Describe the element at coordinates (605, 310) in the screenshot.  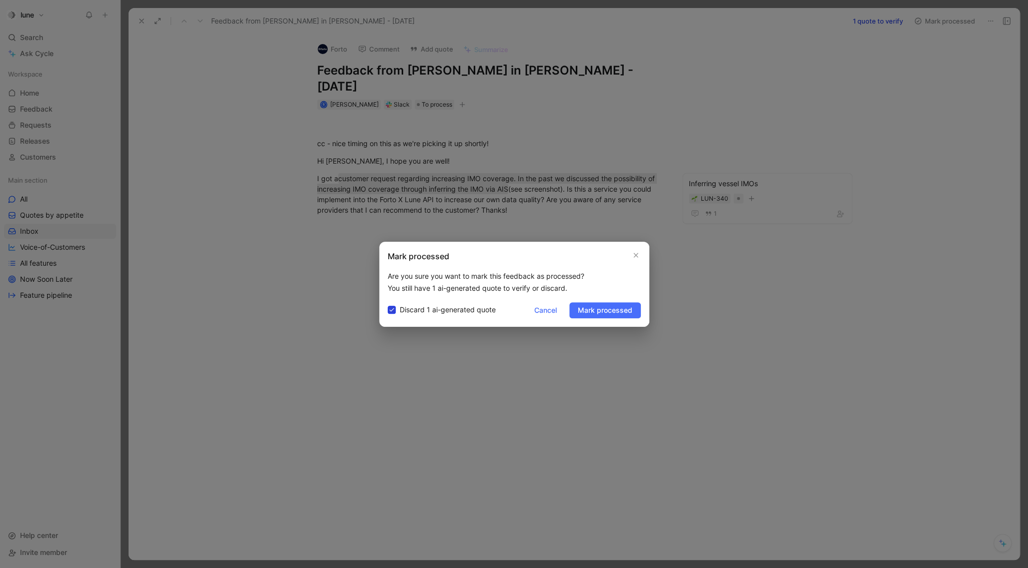
I see `span: Mark processed` at that location.